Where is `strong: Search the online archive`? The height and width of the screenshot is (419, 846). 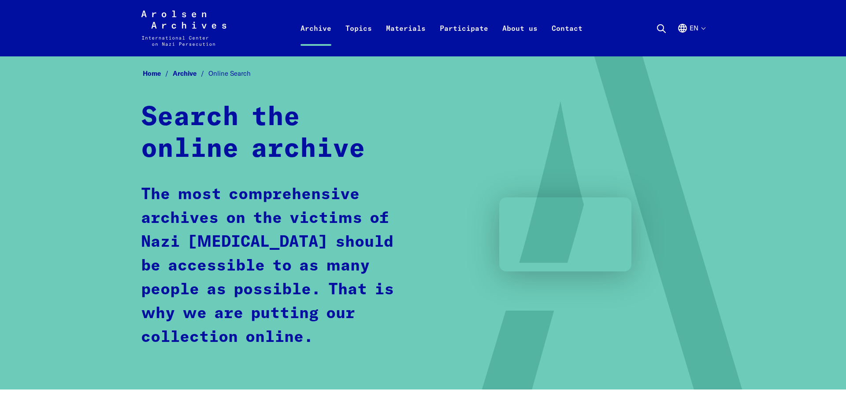 strong: Search the online archive is located at coordinates (253, 134).